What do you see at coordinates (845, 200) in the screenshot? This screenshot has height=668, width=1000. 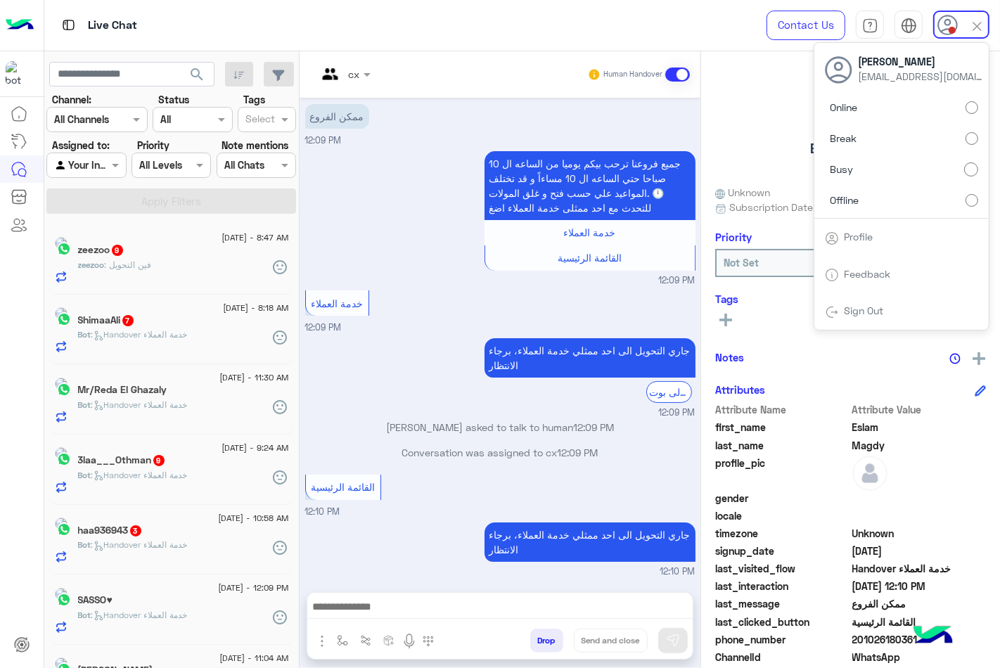 I see `span: Offline` at bounding box center [845, 200].